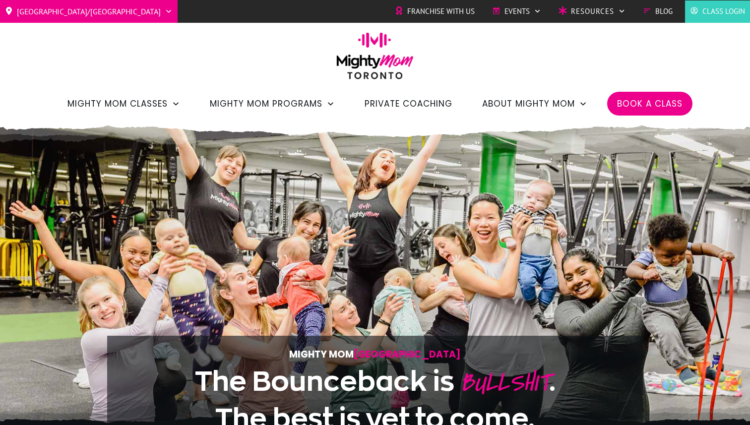 This screenshot has height=425, width=750. What do you see at coordinates (528, 104) in the screenshot?
I see `span: About Mighty Mom` at bounding box center [528, 104].